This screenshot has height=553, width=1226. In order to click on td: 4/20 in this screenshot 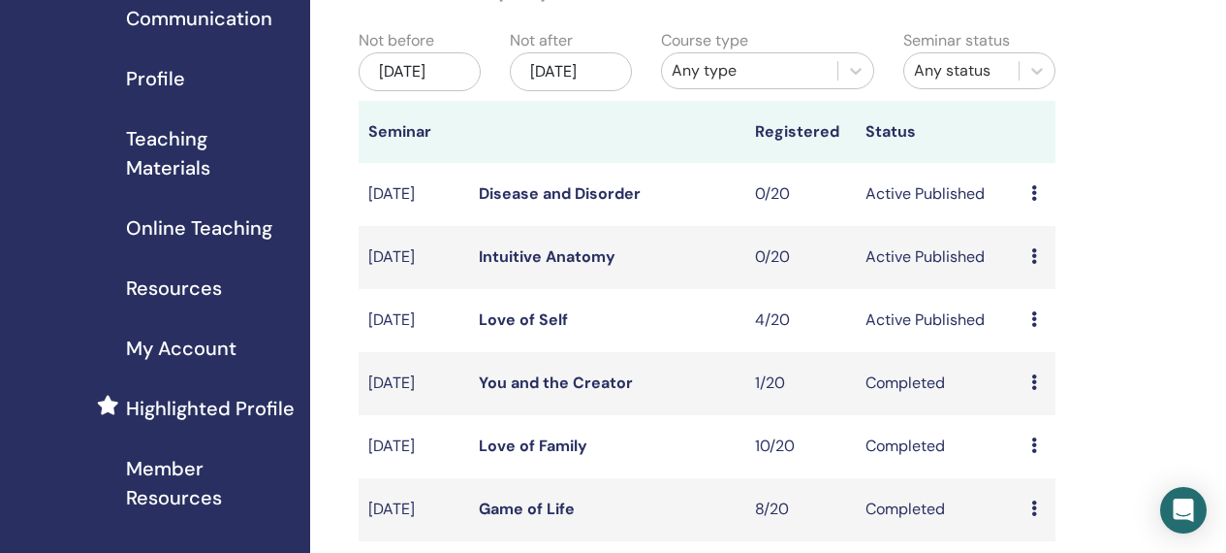, I will do `click(801, 320)`.